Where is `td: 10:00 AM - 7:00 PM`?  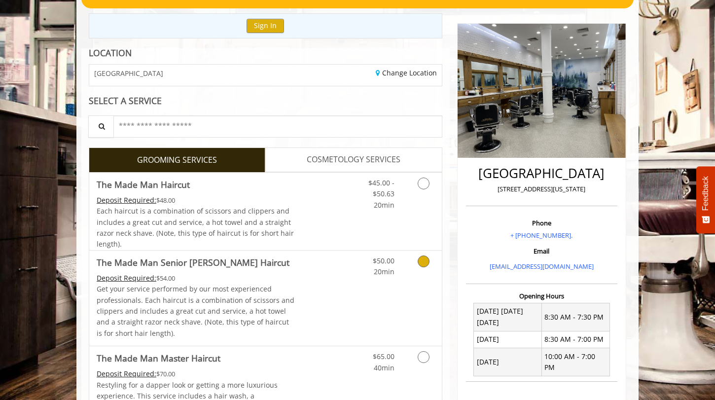
td: 10:00 AM - 7:00 PM is located at coordinates (576, 362).